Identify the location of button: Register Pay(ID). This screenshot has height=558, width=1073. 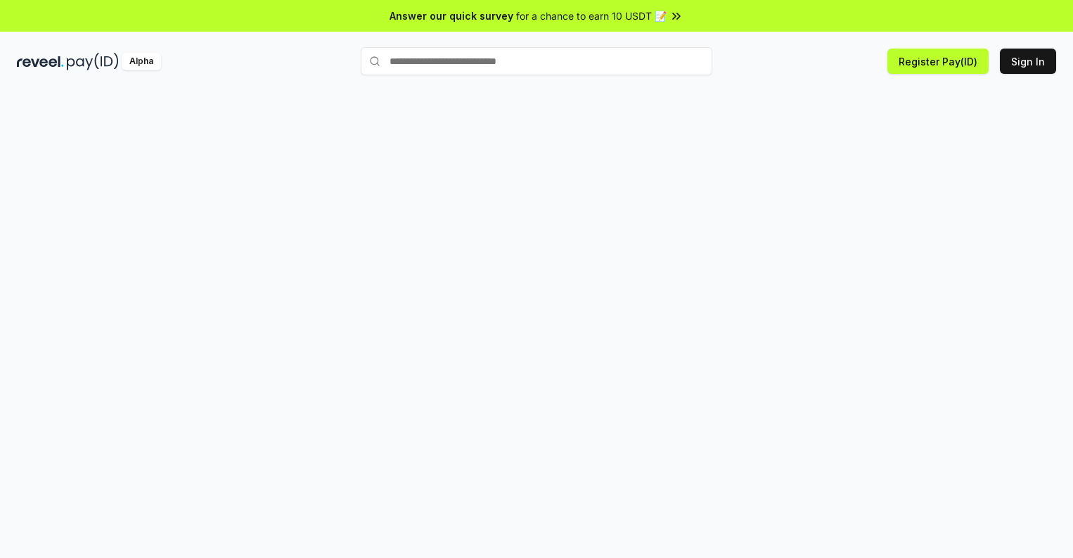
(938, 61).